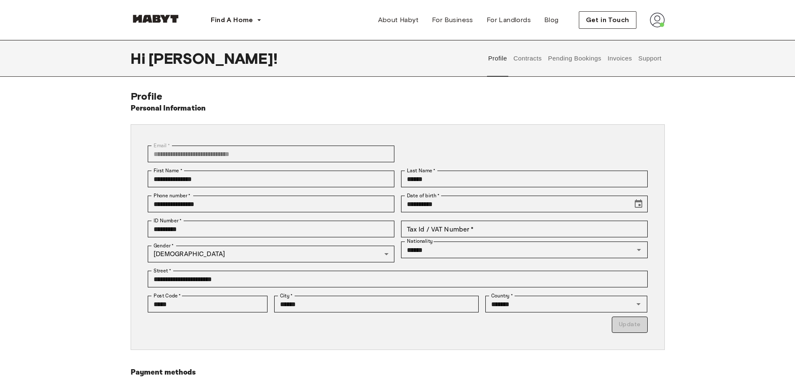  Describe the element at coordinates (139, 58) in the screenshot. I see `span: Hi` at that location.